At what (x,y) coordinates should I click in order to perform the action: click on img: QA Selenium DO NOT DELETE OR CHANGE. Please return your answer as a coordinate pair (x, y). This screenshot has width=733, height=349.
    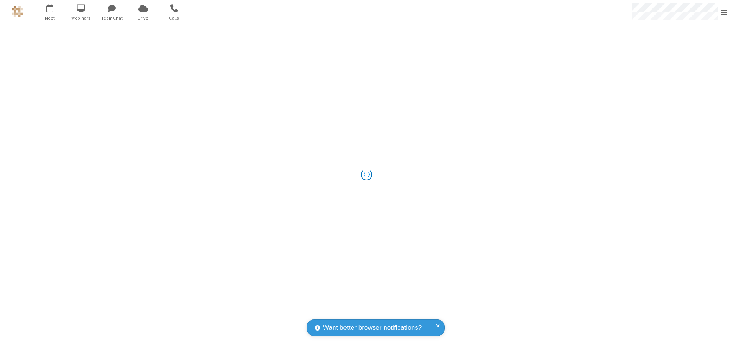
    Looking at the image, I should click on (17, 12).